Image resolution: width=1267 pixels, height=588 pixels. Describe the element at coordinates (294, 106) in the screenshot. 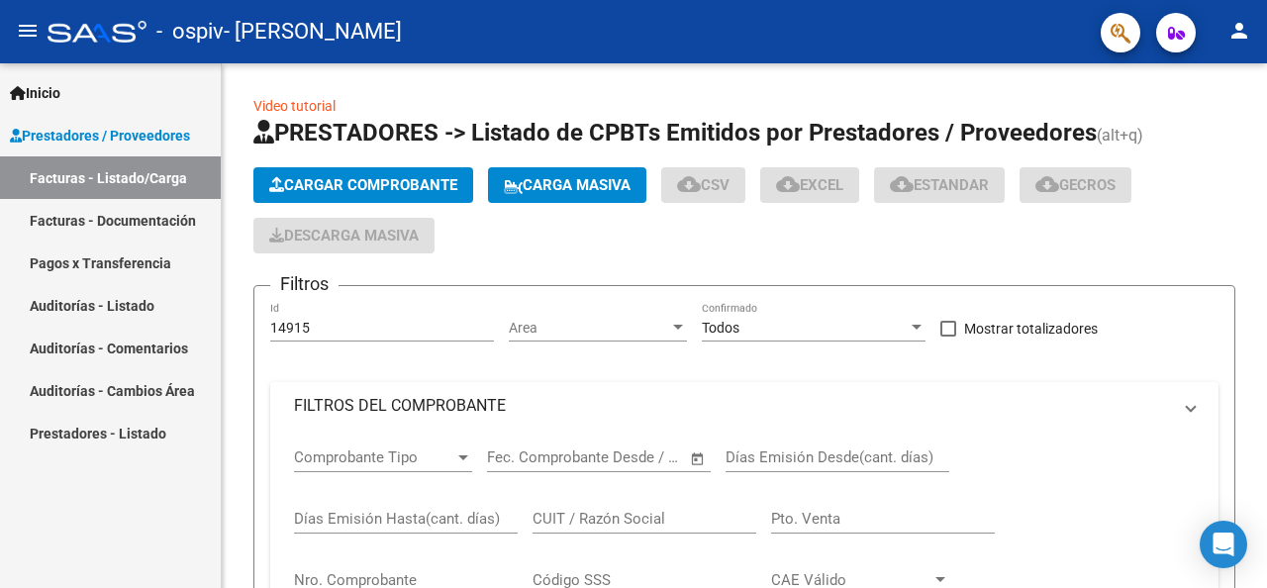

I see `a: Video tutorial` at that location.